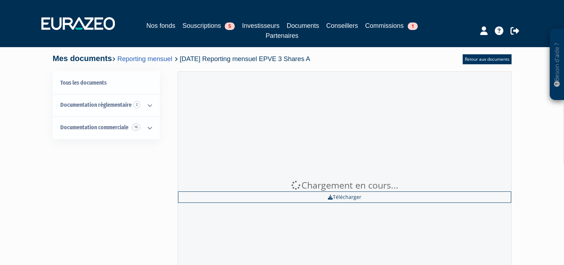 This screenshot has width=564, height=265. Describe the element at coordinates (230, 26) in the screenshot. I see `span: 5` at that location.